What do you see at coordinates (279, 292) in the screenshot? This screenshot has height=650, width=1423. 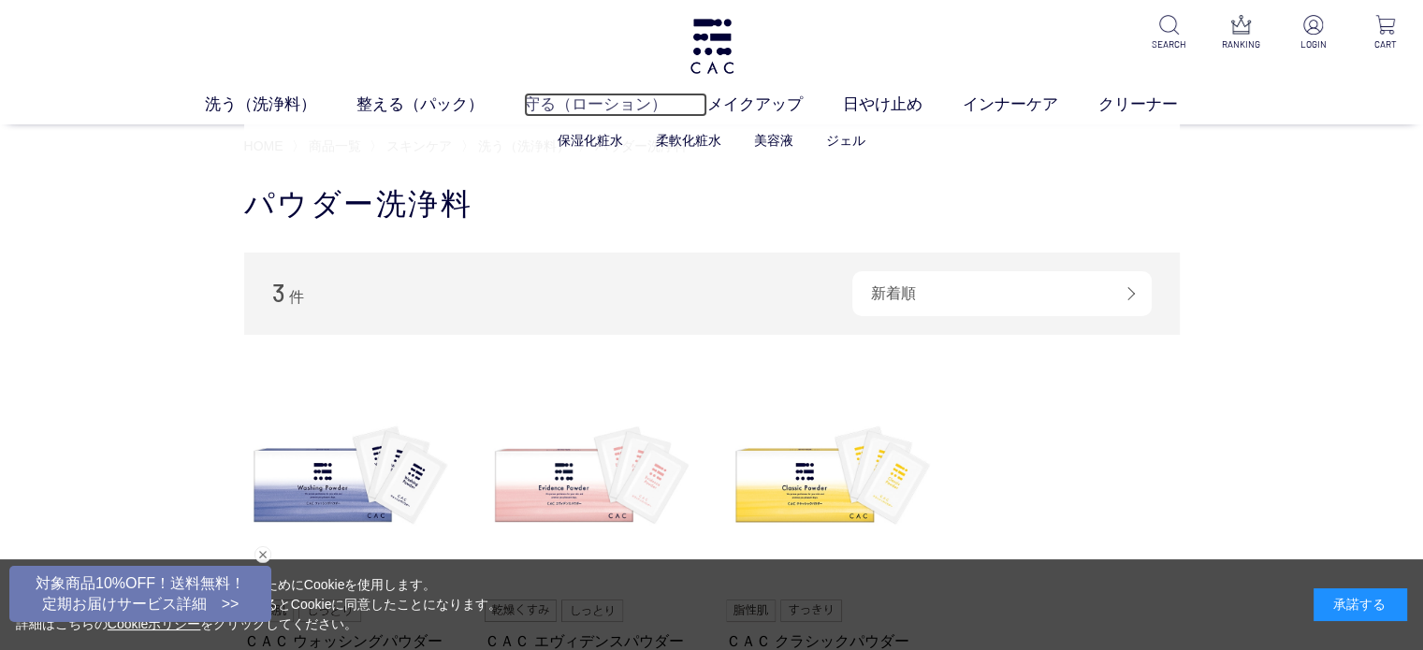 I see `span: 3` at bounding box center [279, 292].